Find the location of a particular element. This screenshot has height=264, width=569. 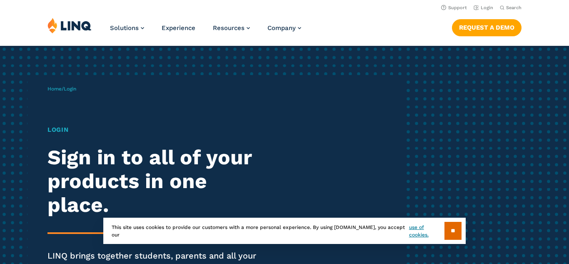

a: Company is located at coordinates (284, 28).